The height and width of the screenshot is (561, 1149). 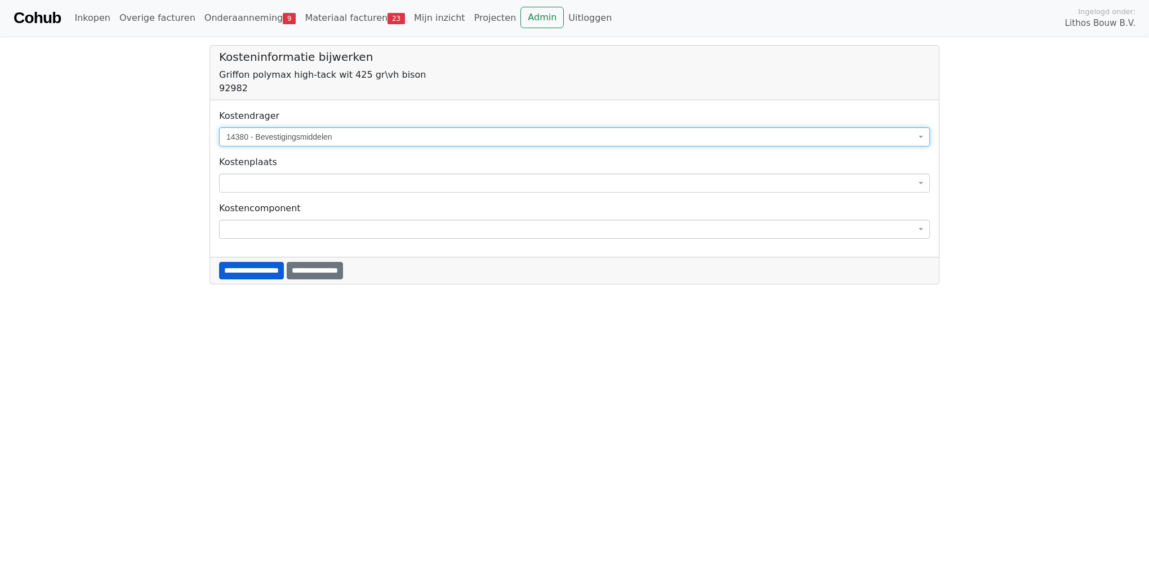 What do you see at coordinates (495, 18) in the screenshot?
I see `a: Projecten` at bounding box center [495, 18].